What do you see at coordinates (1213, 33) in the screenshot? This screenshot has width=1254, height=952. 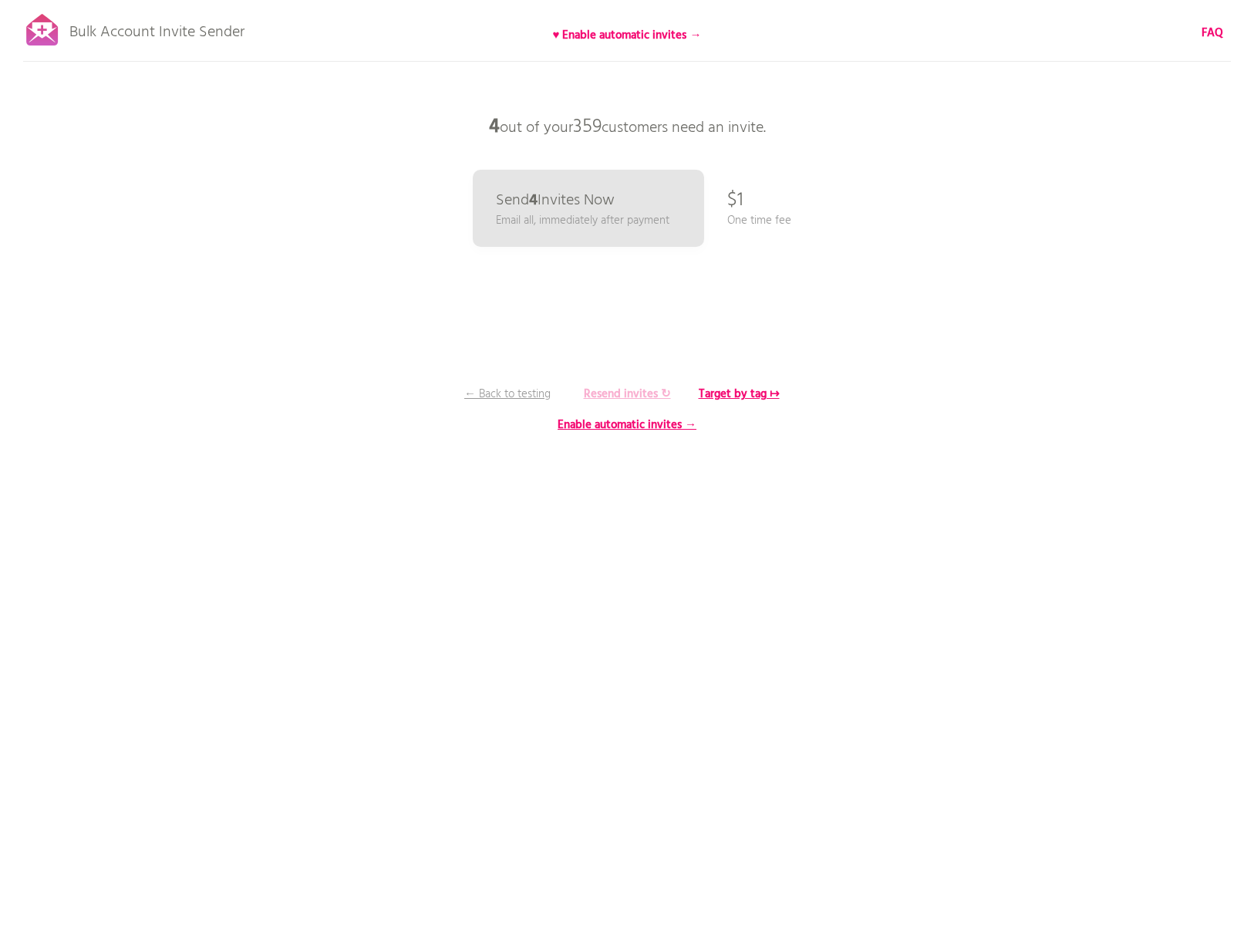 I see `a: FAQ` at bounding box center [1213, 33].